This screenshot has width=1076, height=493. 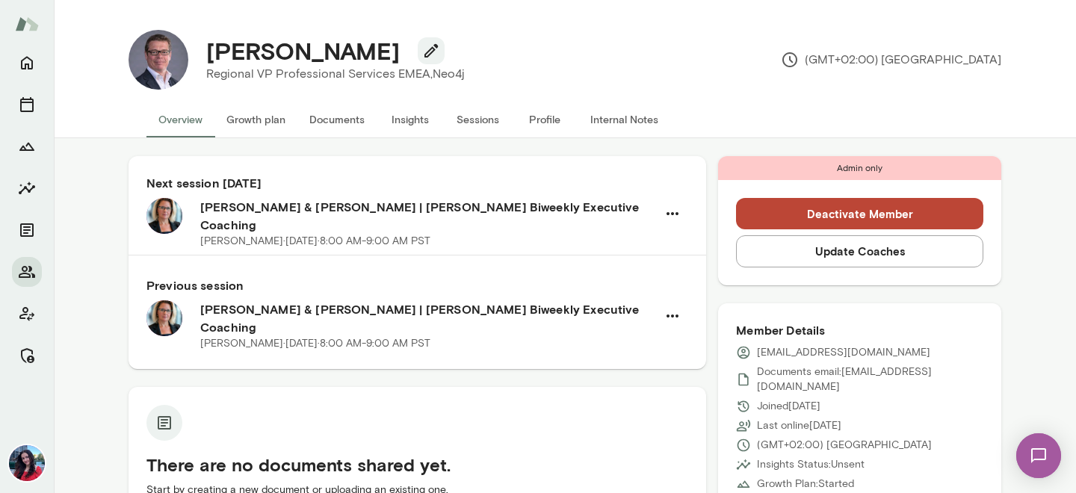 What do you see at coordinates (859, 251) in the screenshot?
I see `button: Update Coaches` at bounding box center [859, 251].